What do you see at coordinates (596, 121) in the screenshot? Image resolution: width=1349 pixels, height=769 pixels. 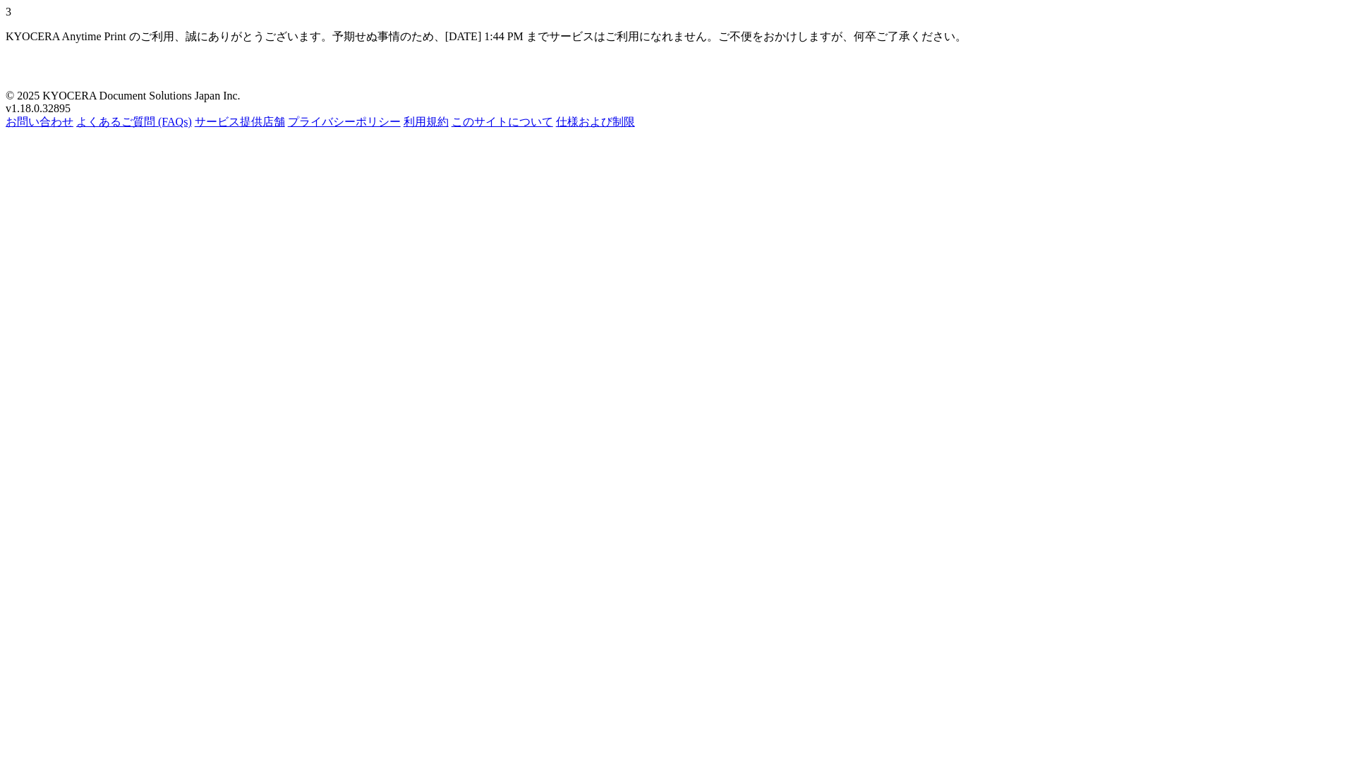 I see `a: 仕様および制限` at bounding box center [596, 121].